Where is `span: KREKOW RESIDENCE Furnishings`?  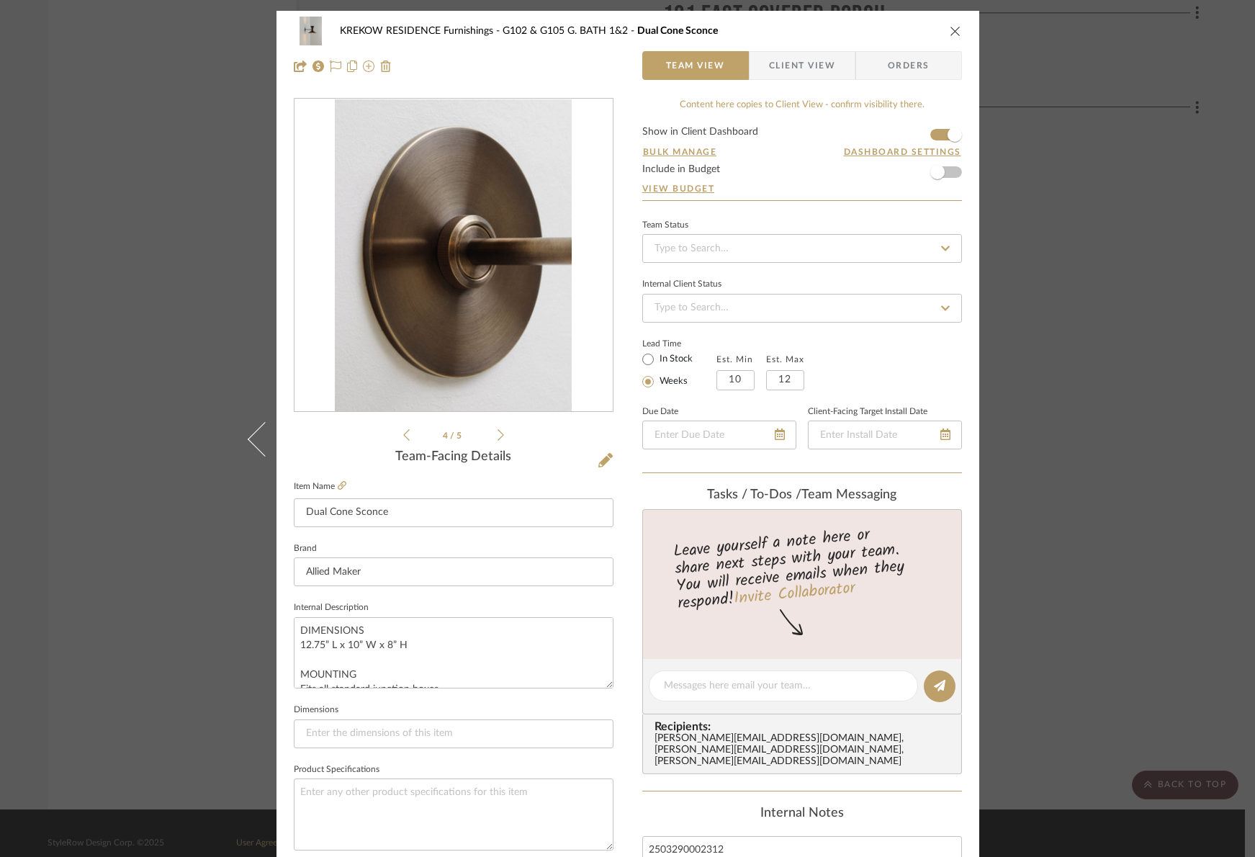
span: KREKOW RESIDENCE Furnishings is located at coordinates (421, 31).